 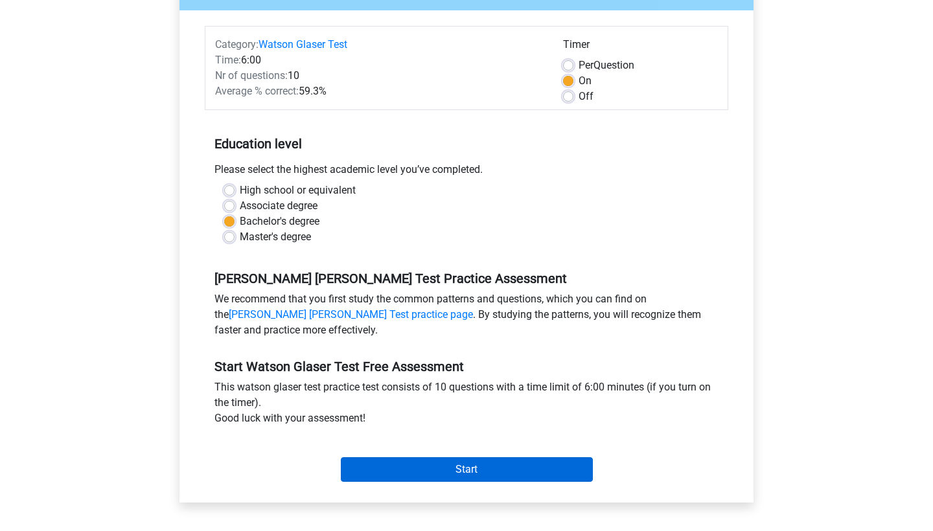 What do you see at coordinates (257, 91) in the screenshot?
I see `span: Average % correct:` at bounding box center [257, 91].